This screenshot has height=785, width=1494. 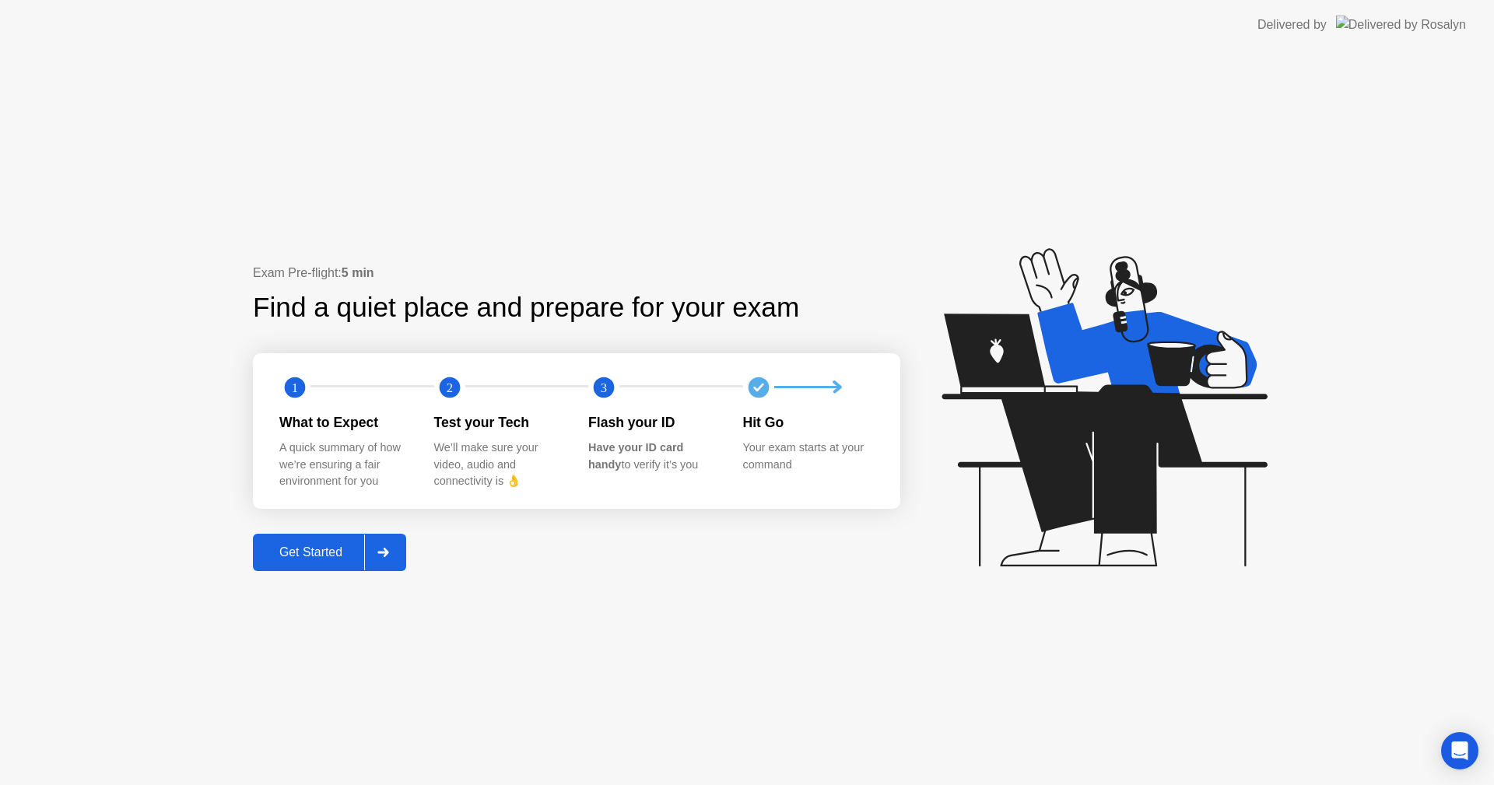 What do you see at coordinates (1401, 24) in the screenshot?
I see `img: Delivered by Rosalyn` at bounding box center [1401, 24].